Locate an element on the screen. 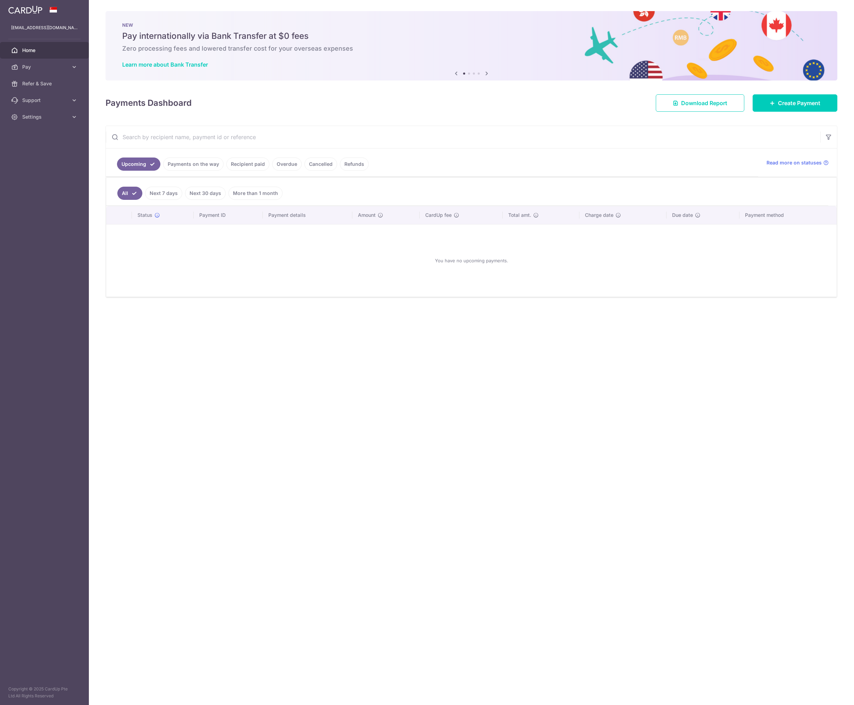 This screenshot has width=854, height=705. a: More than 1 month is located at coordinates (255, 193).